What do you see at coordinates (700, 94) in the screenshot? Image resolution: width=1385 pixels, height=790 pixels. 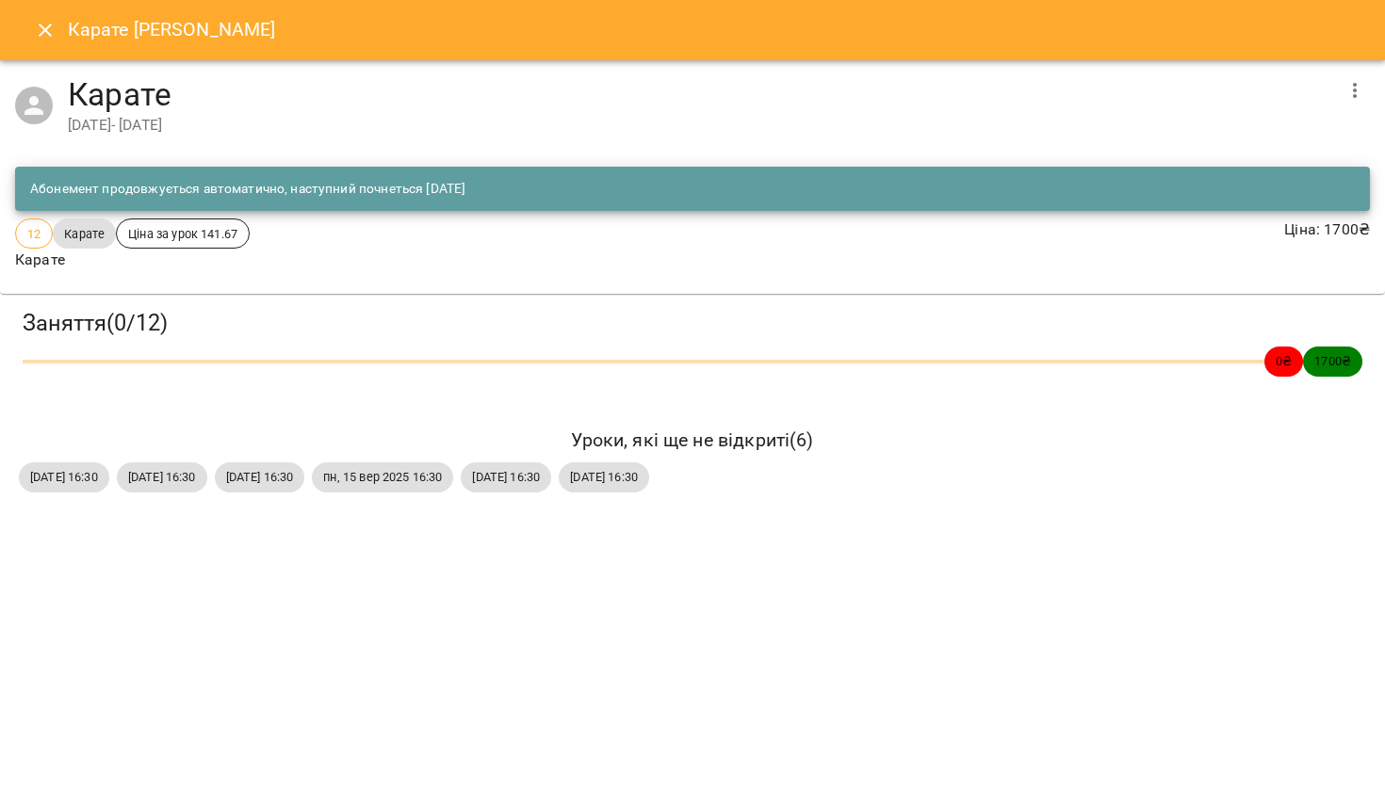 I see `h4: Карате` at bounding box center [700, 94].